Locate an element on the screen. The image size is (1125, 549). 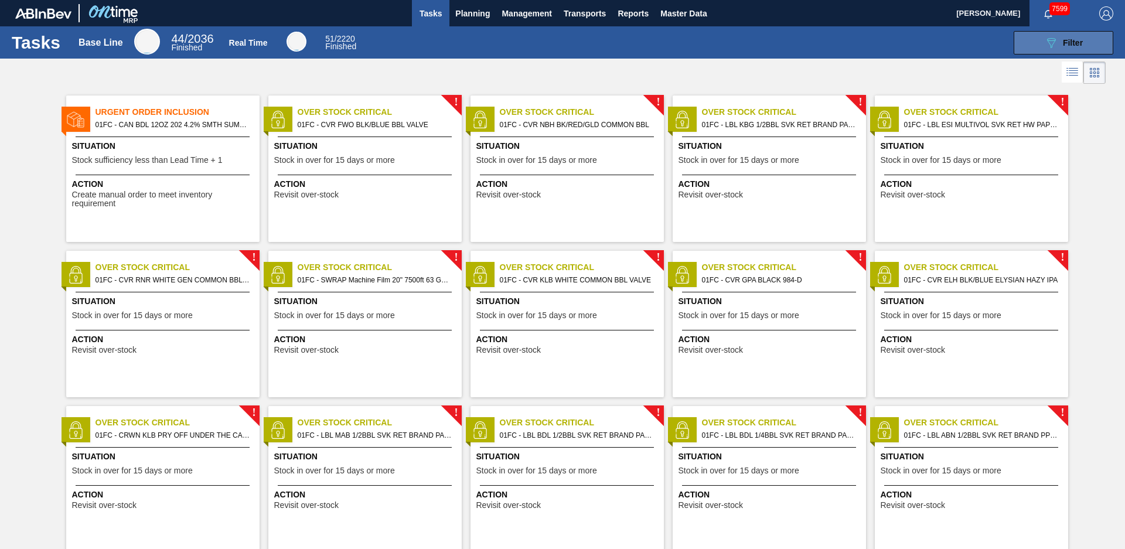
span: Reports is located at coordinates (633, 13).